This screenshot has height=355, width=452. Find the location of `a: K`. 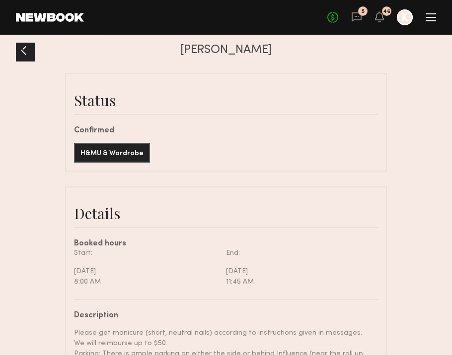

a: K is located at coordinates (404, 17).